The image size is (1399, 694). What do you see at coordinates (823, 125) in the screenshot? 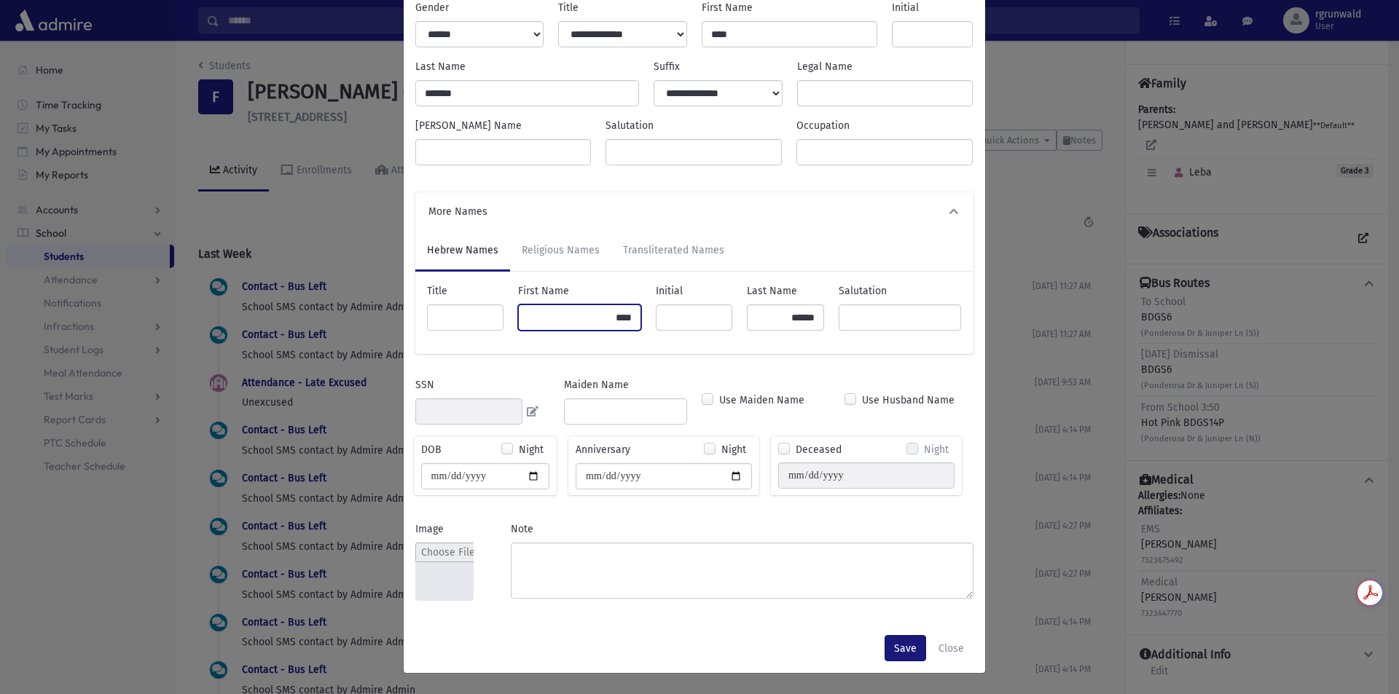
I see `label: Occupation` at bounding box center [823, 125].